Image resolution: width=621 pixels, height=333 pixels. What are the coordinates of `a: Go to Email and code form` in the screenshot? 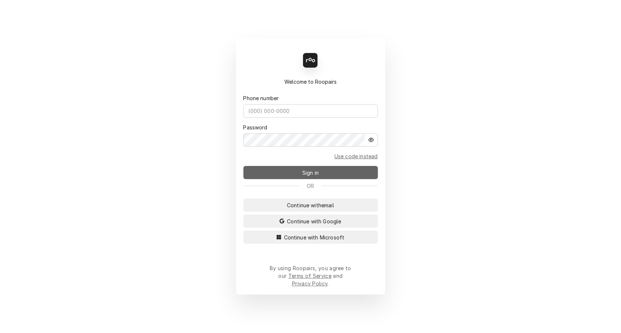 It's located at (356, 156).